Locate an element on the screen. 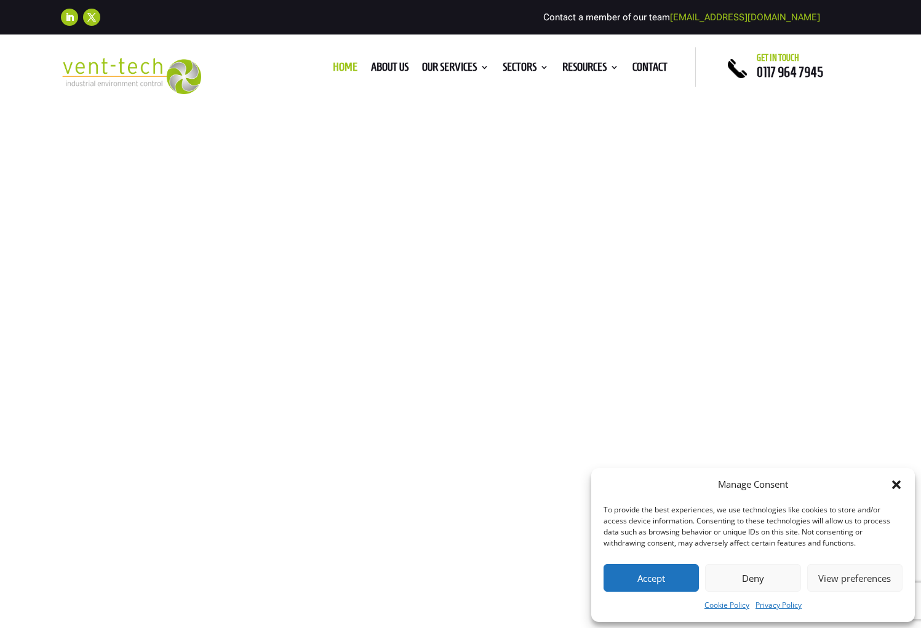  span: 0117 964 7945 is located at coordinates (790, 72).